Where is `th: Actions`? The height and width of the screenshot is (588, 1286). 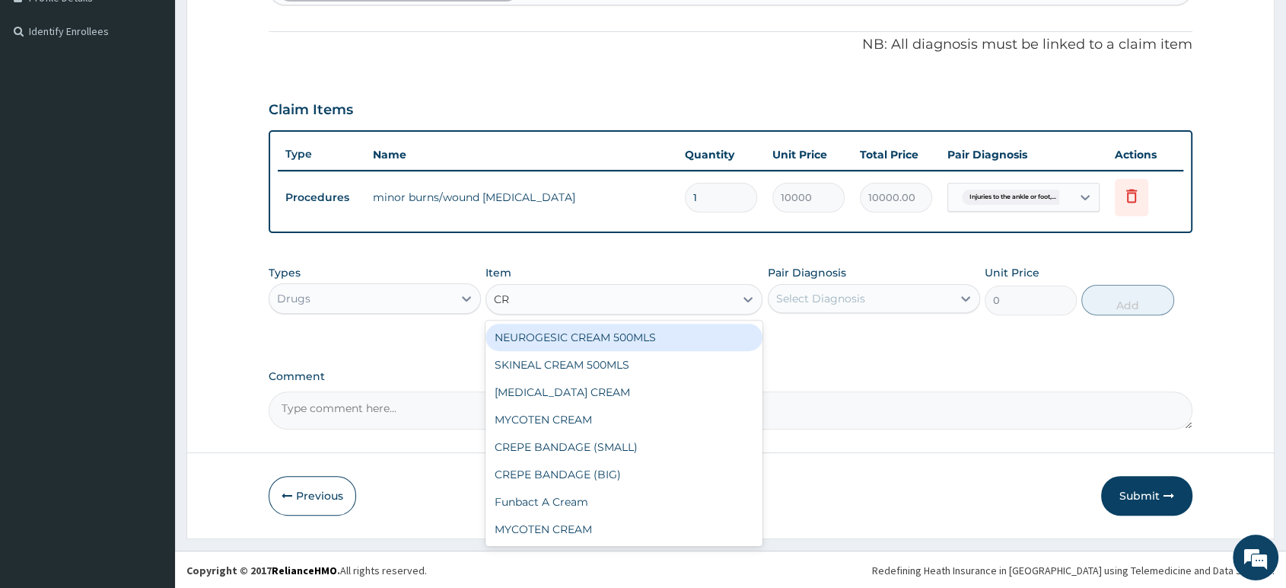
th: Actions is located at coordinates (1146, 155).